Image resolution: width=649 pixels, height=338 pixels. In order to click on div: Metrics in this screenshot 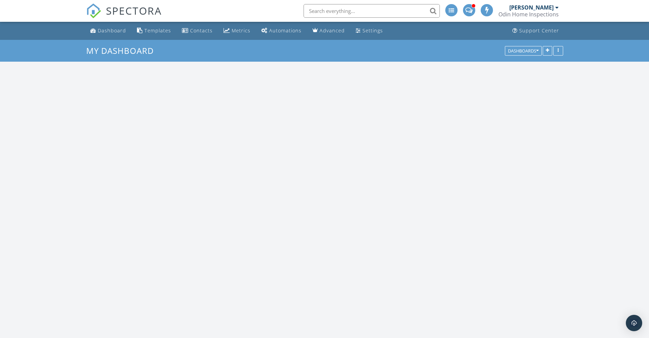, I will do `click(241, 30)`.